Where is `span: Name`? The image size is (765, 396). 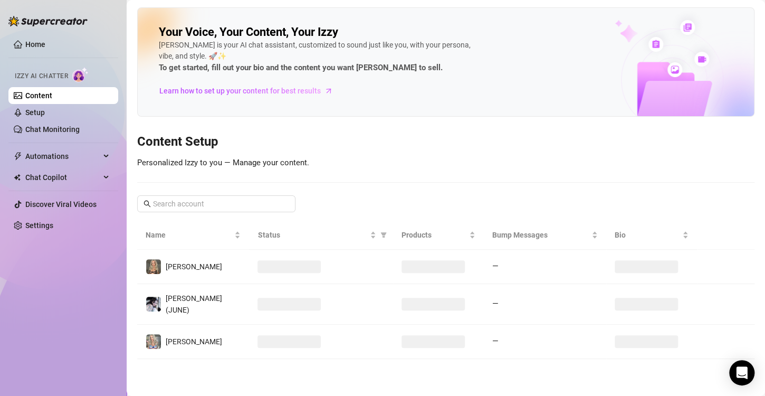 span: Name is located at coordinates (189, 235).